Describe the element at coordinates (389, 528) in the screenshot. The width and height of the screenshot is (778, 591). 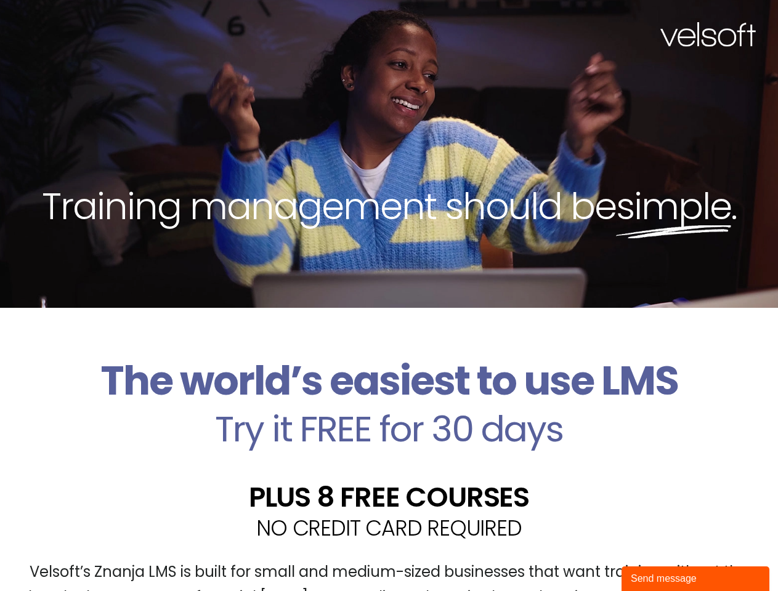
I see `h2: NO CREDIT CARD REQUIRED` at that location.